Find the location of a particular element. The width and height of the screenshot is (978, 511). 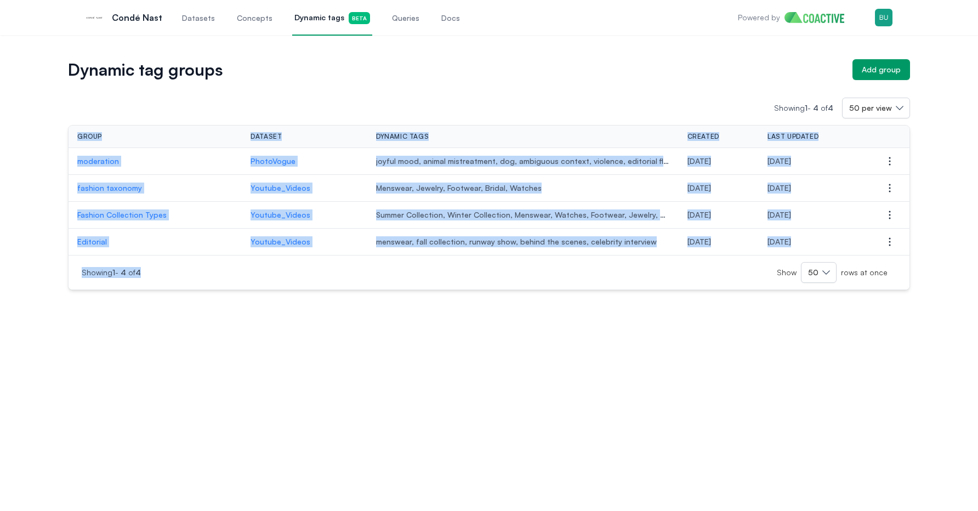

p: Editorial is located at coordinates (155, 242).